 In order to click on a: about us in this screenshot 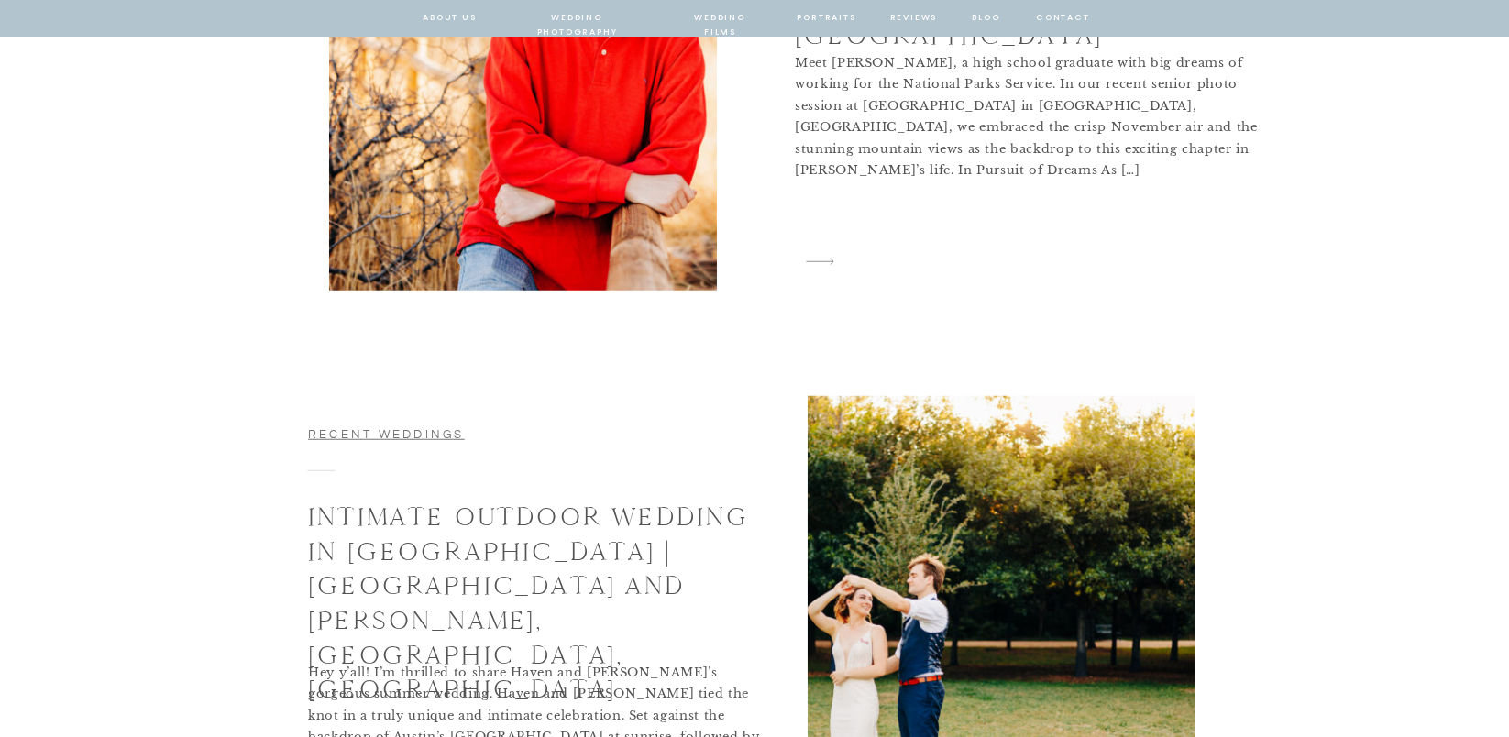, I will do `click(449, 18)`.